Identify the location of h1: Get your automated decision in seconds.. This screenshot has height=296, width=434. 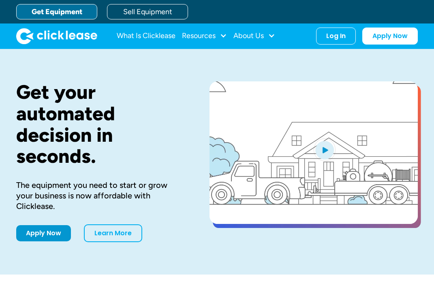
(100, 124).